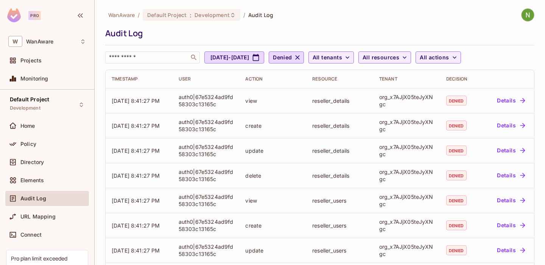 The height and width of the screenshot is (265, 545). Describe the element at coordinates (272, 176) in the screenshot. I see `div: delete` at that location.